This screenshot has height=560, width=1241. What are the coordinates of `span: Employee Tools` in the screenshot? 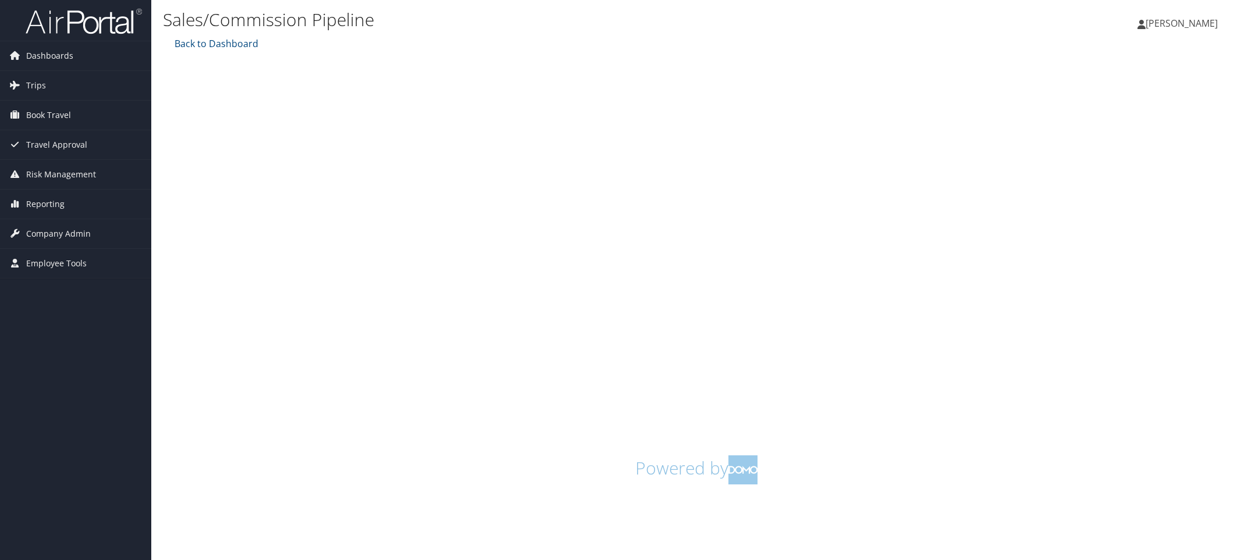 It's located at (56, 264).